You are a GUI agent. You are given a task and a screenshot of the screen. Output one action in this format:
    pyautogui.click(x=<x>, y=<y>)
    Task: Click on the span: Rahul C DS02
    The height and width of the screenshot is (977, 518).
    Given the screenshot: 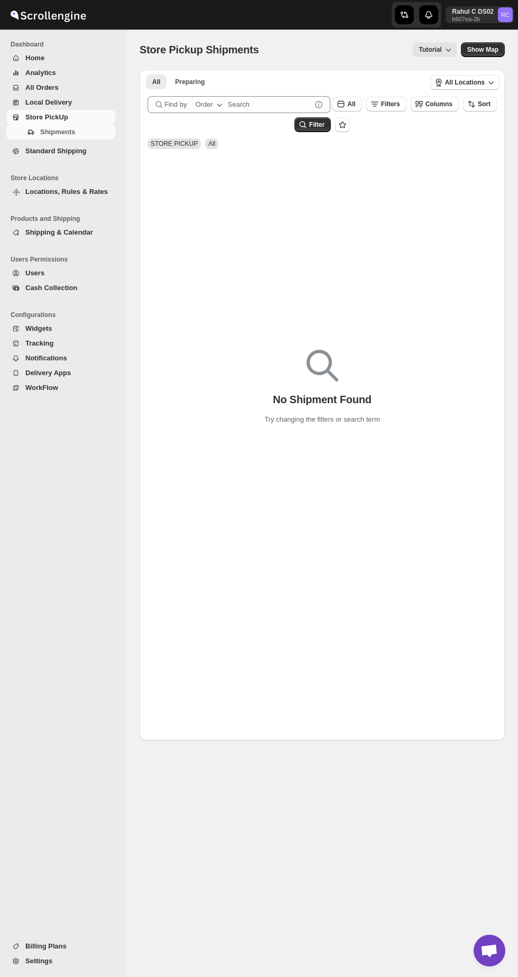 What is the action you would take?
    pyautogui.click(x=505, y=15)
    